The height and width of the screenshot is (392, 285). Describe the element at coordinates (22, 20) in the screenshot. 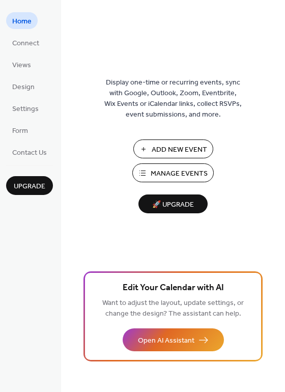

I see `a: Home` at that location.